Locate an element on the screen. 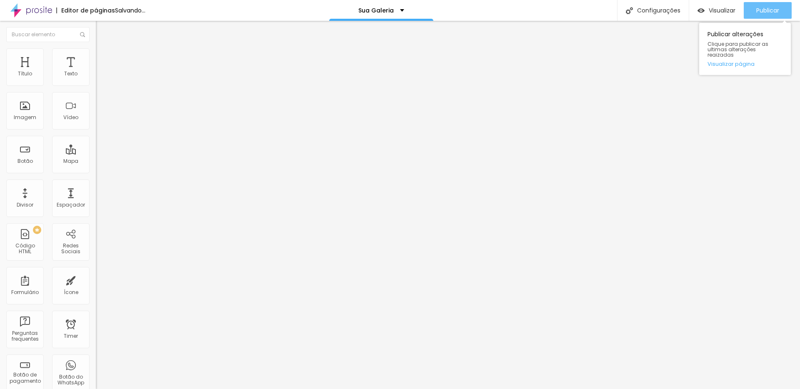 The height and width of the screenshot is (389, 800). div: Formulário is located at coordinates (25, 293).